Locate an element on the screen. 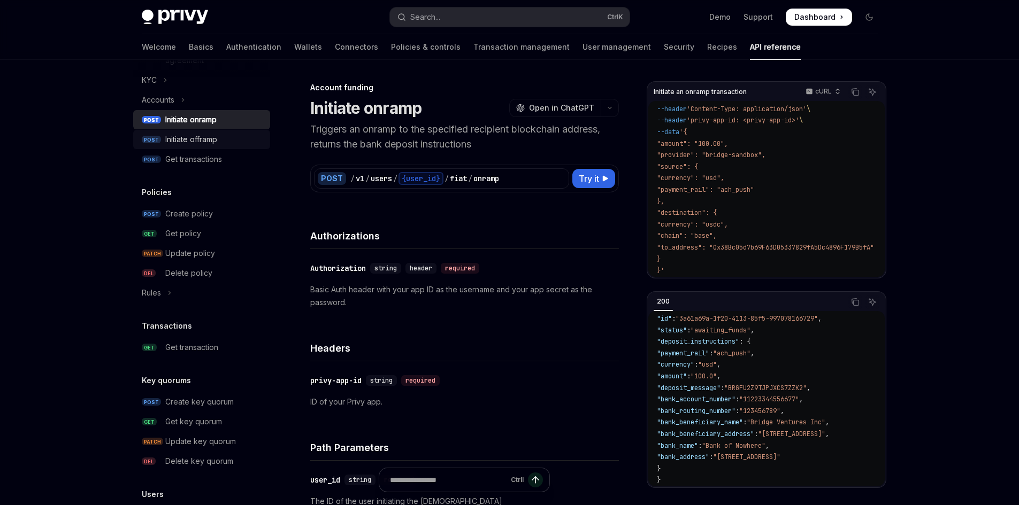 The width and height of the screenshot is (1019, 505). p: Triggers an onramp to the specified recipient blockchain address, returns the bank deposit instru... is located at coordinates (464, 137).